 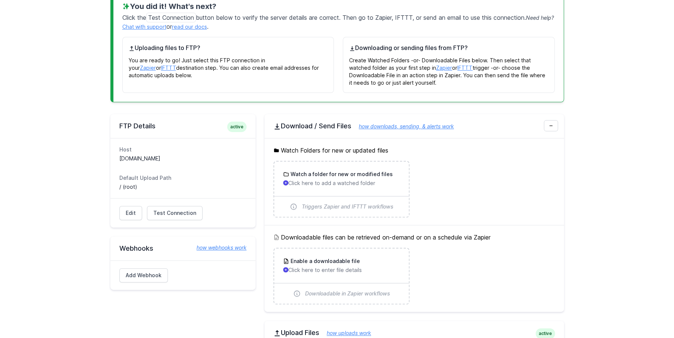 I want to click on span: Triggers Zapier and IFTTT workflows, so click(x=348, y=207).